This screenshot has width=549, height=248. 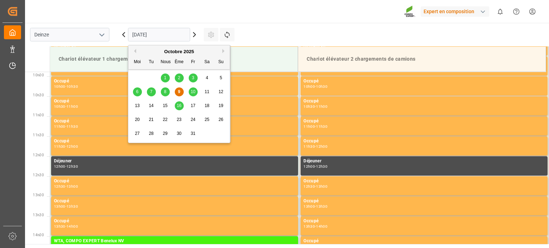 I want to click on font: Chariot élévateur 1 chargement de camion, so click(x=110, y=59).